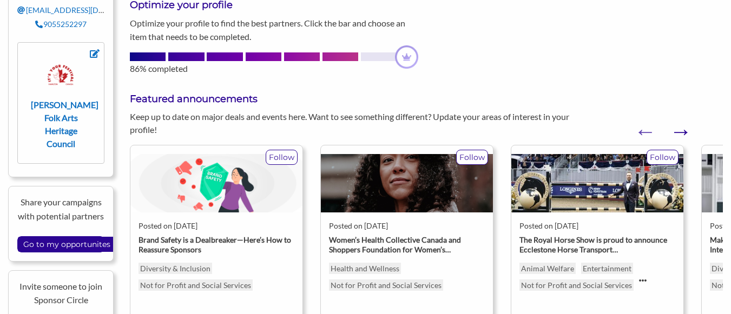 The height and width of the screenshot is (314, 731). What do you see at coordinates (350, 123) in the screenshot?
I see `div: Keep up to date on major deals and events here. Want to see something different? Update your area...` at bounding box center [350, 123].